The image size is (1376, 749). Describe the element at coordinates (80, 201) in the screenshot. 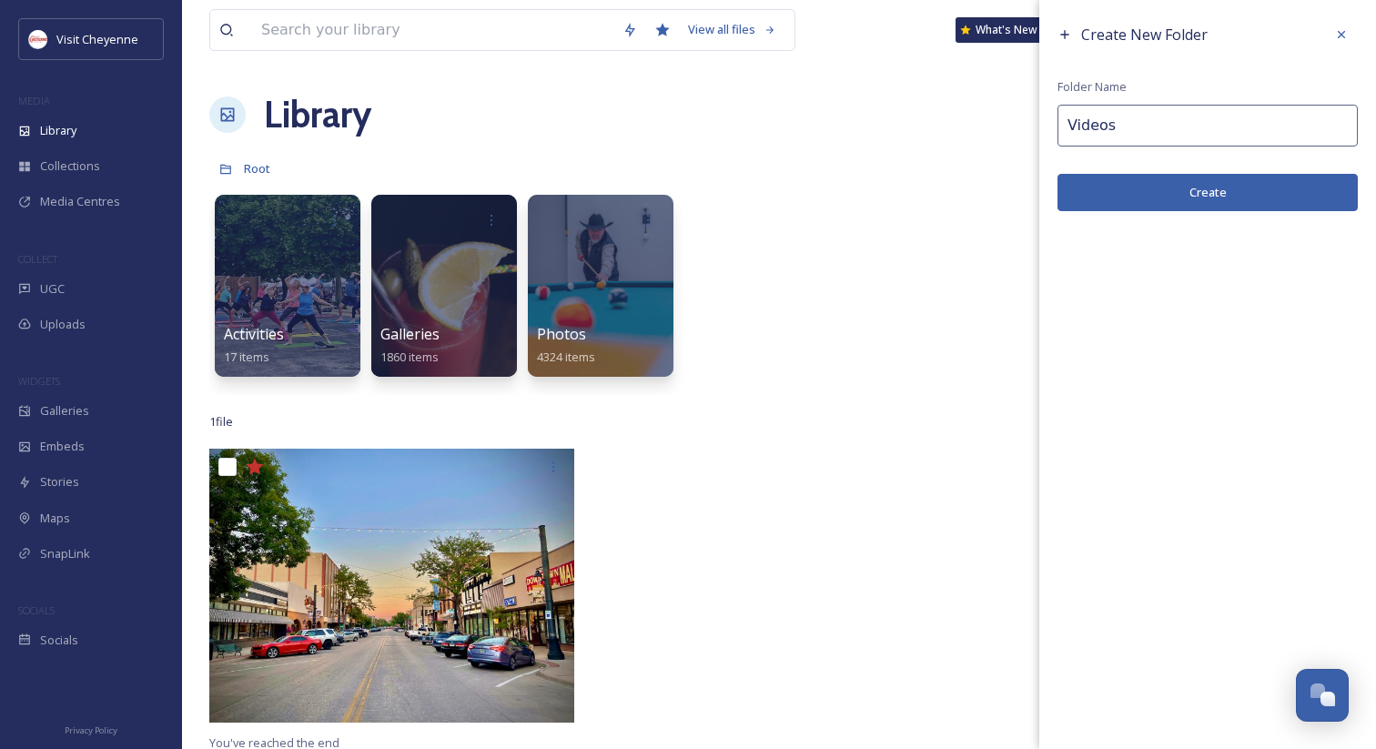

I see `span: Media Centres` at that location.